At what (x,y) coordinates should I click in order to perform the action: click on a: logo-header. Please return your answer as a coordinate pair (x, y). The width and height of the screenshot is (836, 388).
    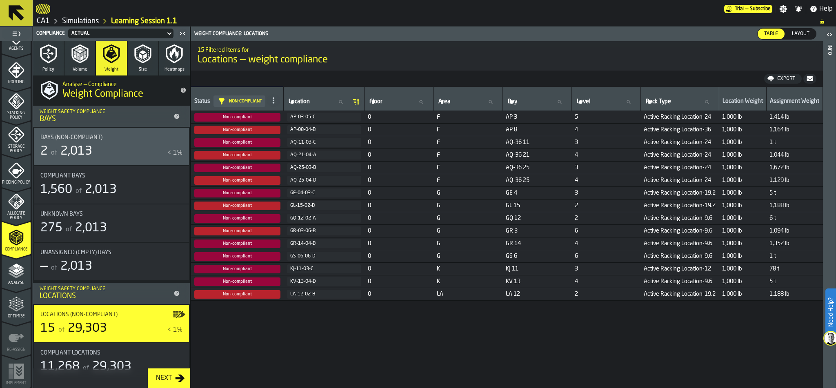
    Looking at the image, I should click on (43, 9).